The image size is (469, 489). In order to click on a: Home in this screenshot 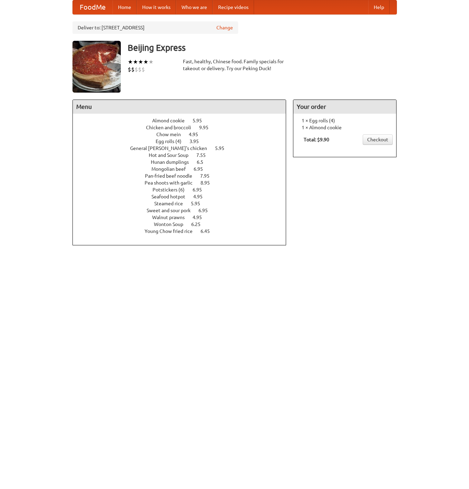, I will do `click(125, 7)`.